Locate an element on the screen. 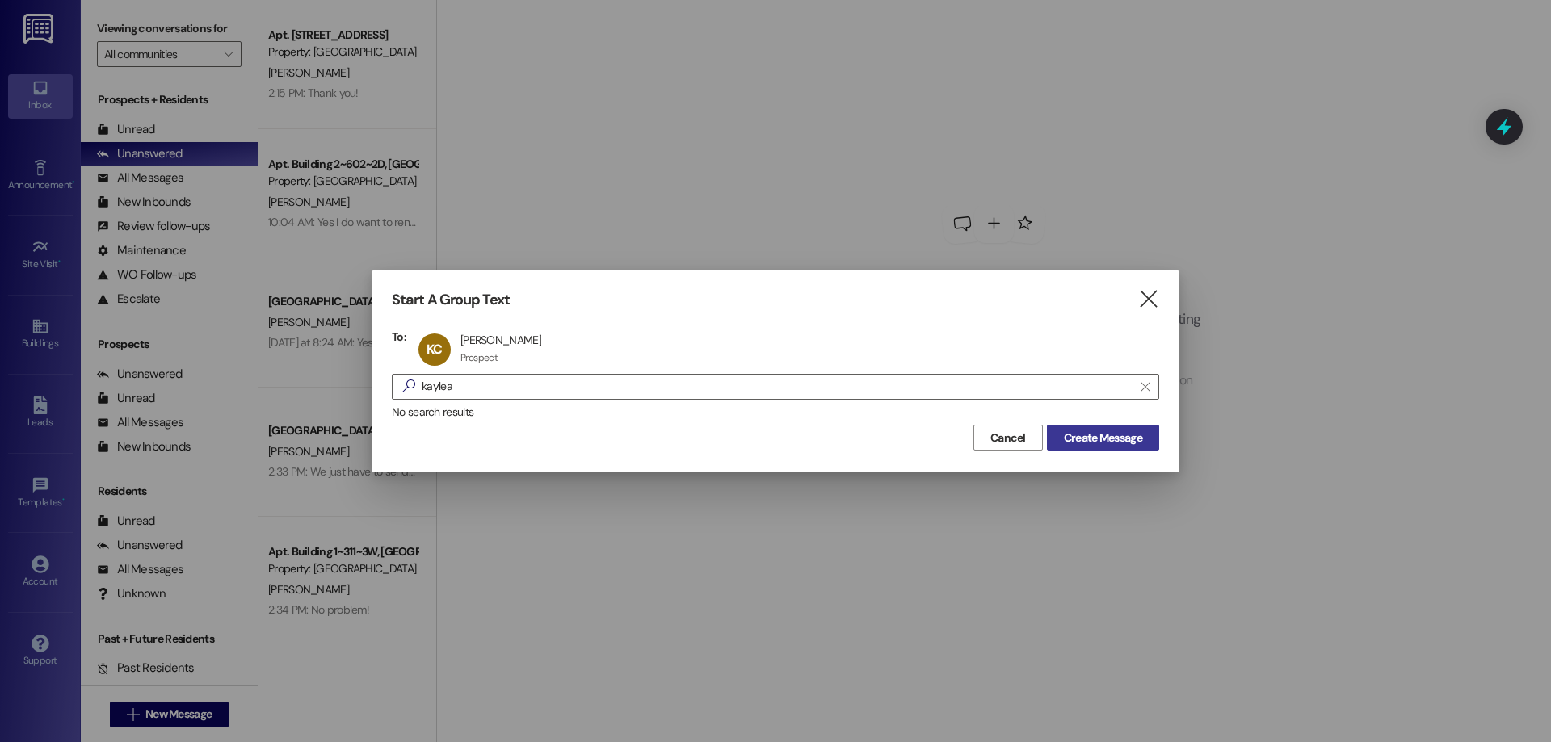  span: KC is located at coordinates (434, 349).